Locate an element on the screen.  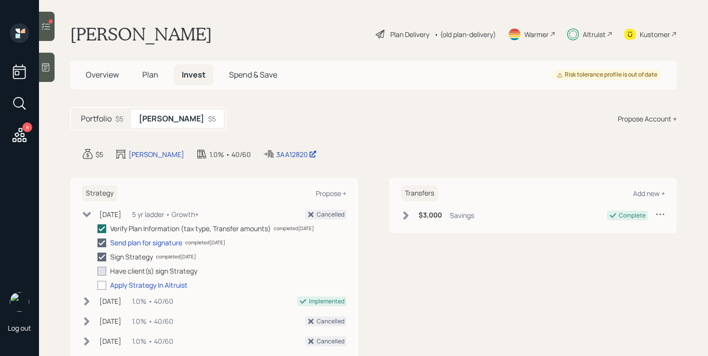
div: Propose Account + is located at coordinates (647, 118).